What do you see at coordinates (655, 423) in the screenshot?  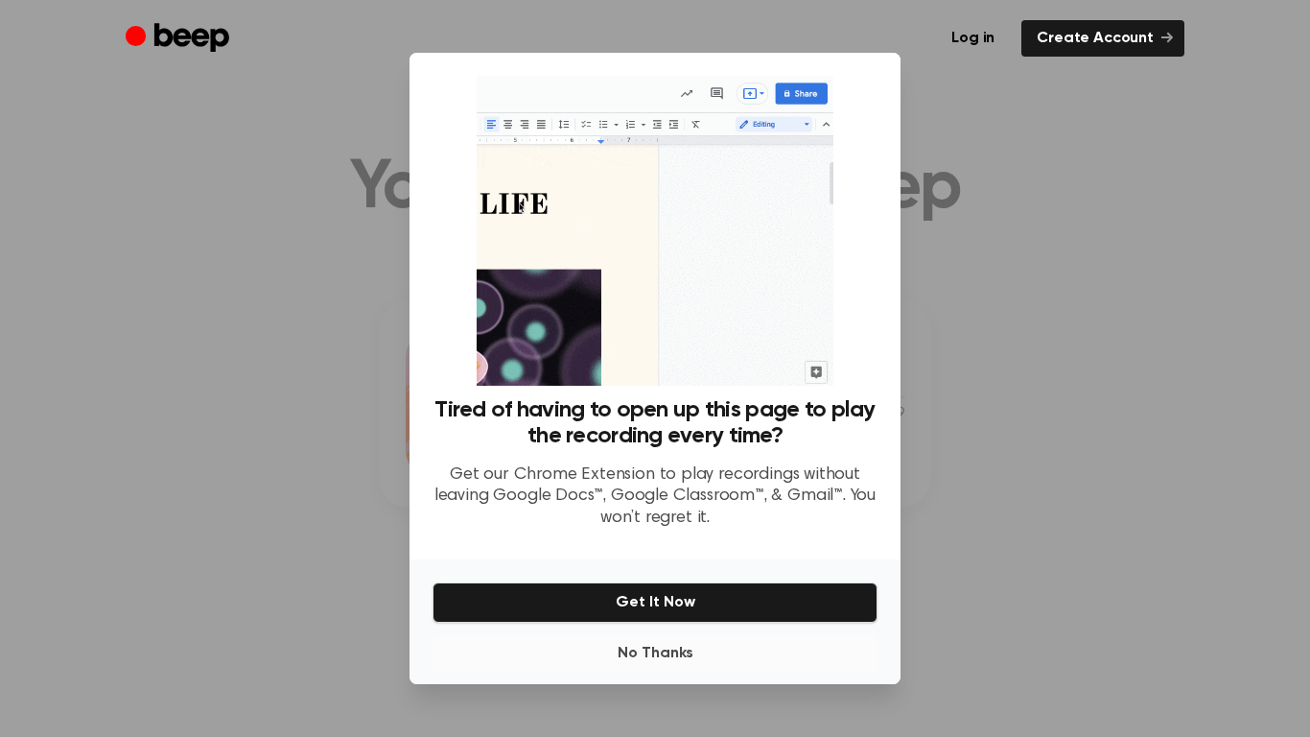 I see `h3: Tired of having to open up this page to play the recording every time?` at bounding box center [655, 423].